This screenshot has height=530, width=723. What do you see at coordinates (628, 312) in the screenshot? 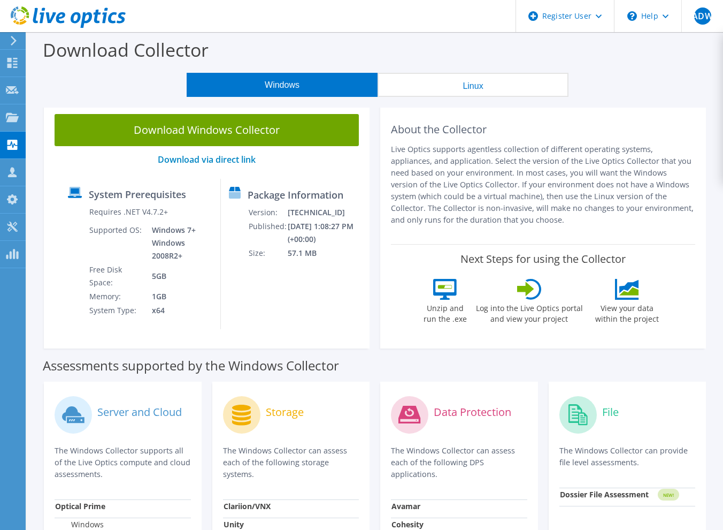
I see `label: View your data within the project` at bounding box center [628, 312].